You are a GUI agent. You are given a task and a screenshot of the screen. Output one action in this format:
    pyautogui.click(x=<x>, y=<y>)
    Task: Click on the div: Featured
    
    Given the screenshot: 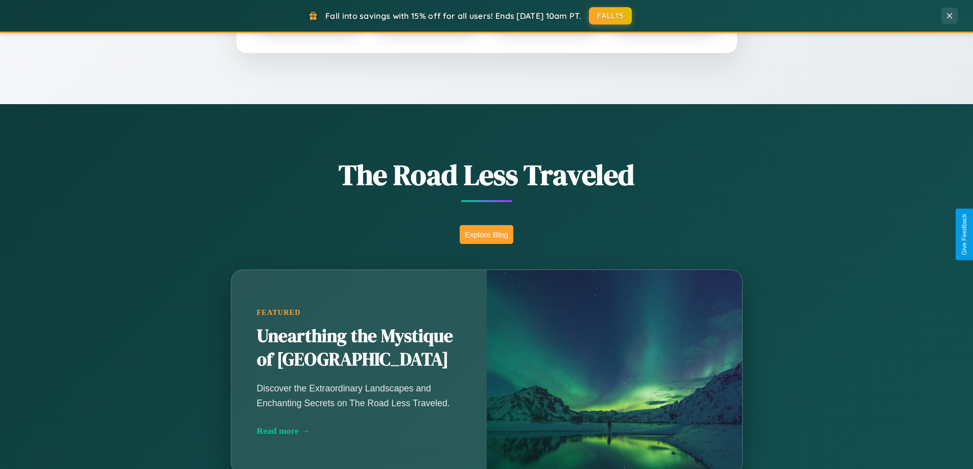 What is the action you would take?
    pyautogui.click(x=359, y=313)
    